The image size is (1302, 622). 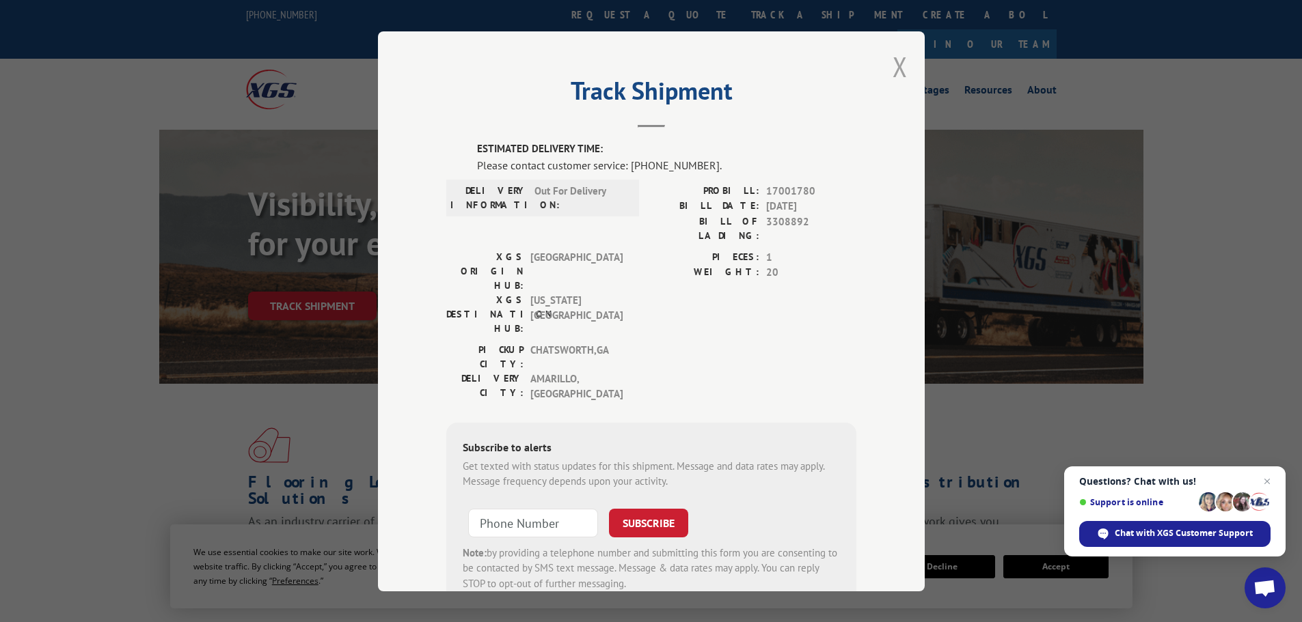 What do you see at coordinates (811, 228) in the screenshot?
I see `span: 3308892` at bounding box center [811, 228].